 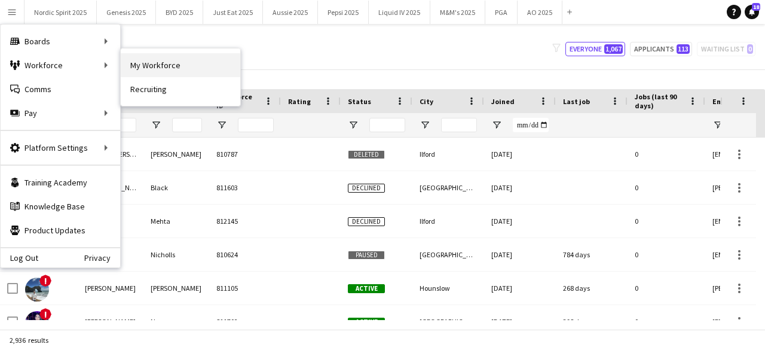 I want to click on button: Nordic Spirit 2025, so click(x=60, y=12).